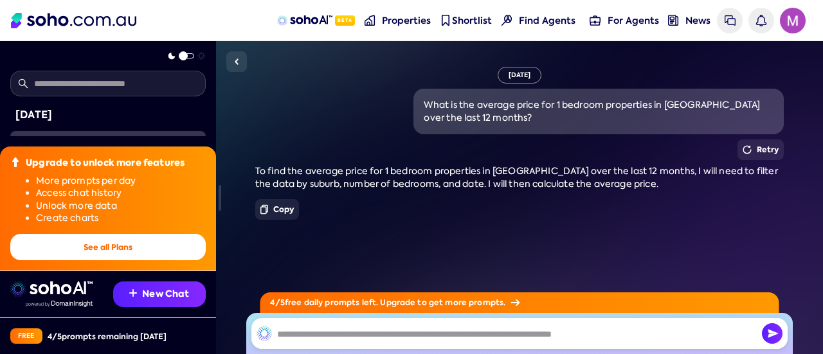 Image resolution: width=823 pixels, height=354 pixels. I want to click on img: Upgrade icon, so click(15, 162).